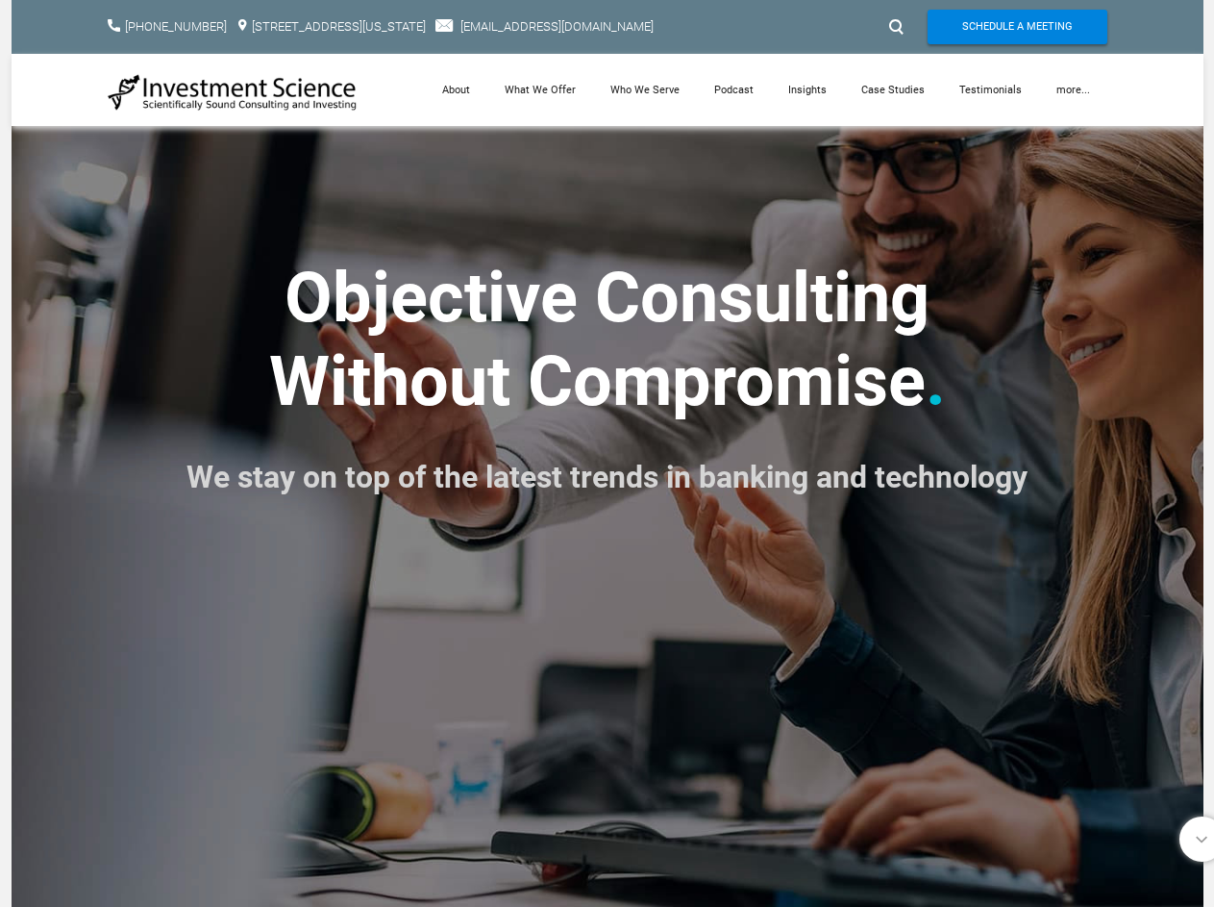  Describe the element at coordinates (233, 92) in the screenshot. I see `img: Investment Science | NYC Consulting Services` at that location.